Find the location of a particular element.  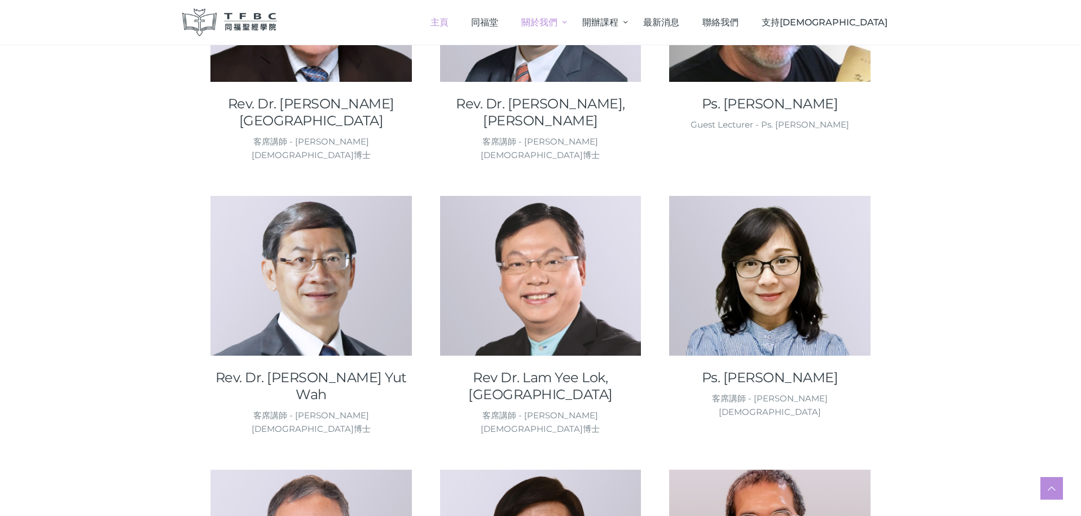

a: 主頁 is located at coordinates (439, 22).